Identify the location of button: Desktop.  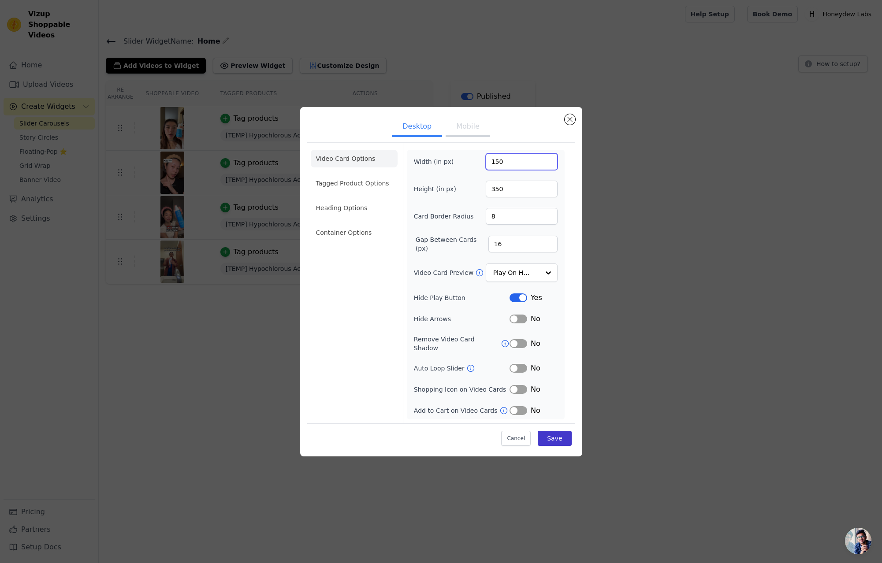
(417, 127).